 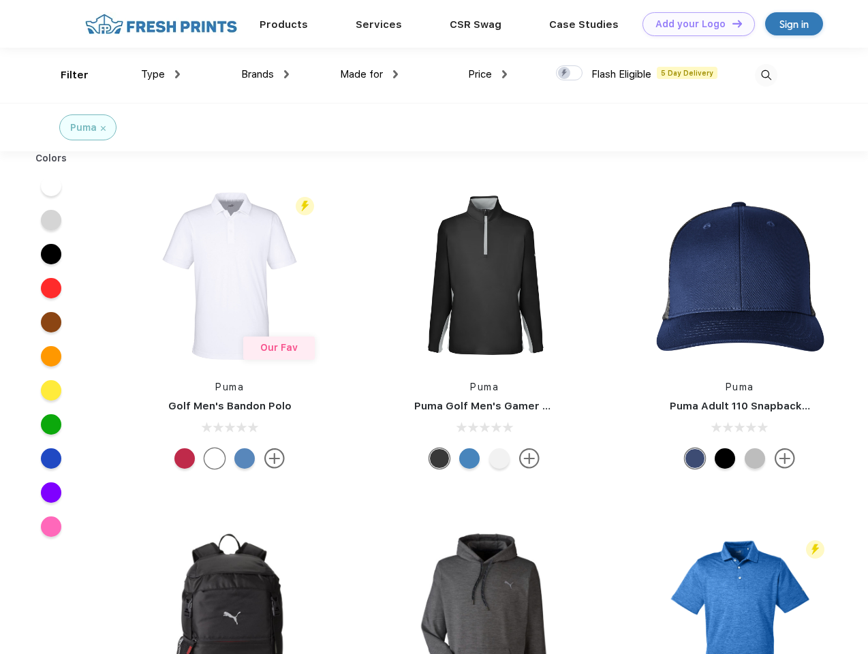 I want to click on a: Sign in, so click(x=793, y=24).